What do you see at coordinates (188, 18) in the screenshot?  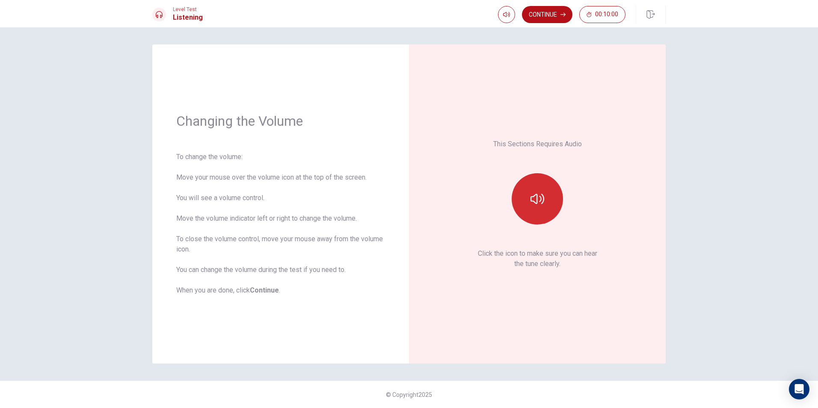 I see `h1: Listening` at bounding box center [188, 18].